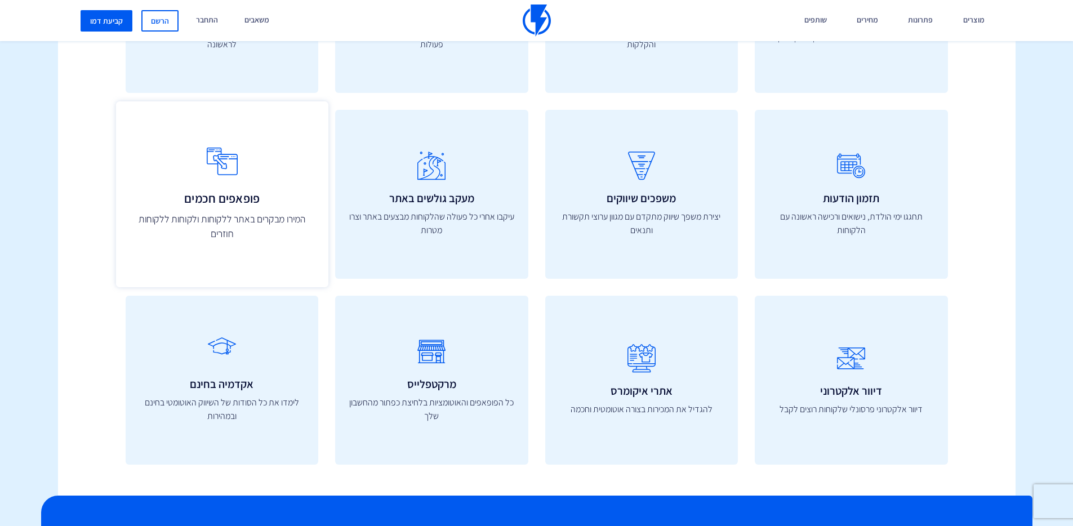  What do you see at coordinates (431, 410) in the screenshot?
I see `p: כל הפופאפים והאוטומציות בלחיצת כפתור מהחשבון שלך` at bounding box center [431, 410].